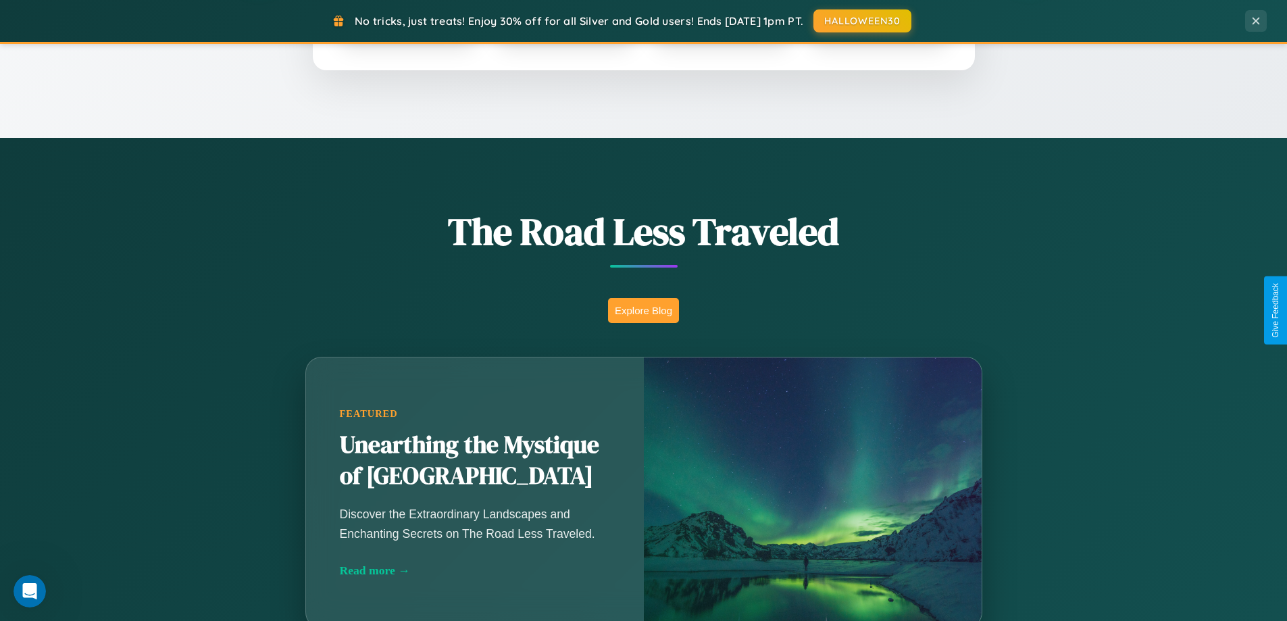 The width and height of the screenshot is (1287, 621). What do you see at coordinates (475, 570) in the screenshot?
I see `div: Read more →` at bounding box center [475, 570].